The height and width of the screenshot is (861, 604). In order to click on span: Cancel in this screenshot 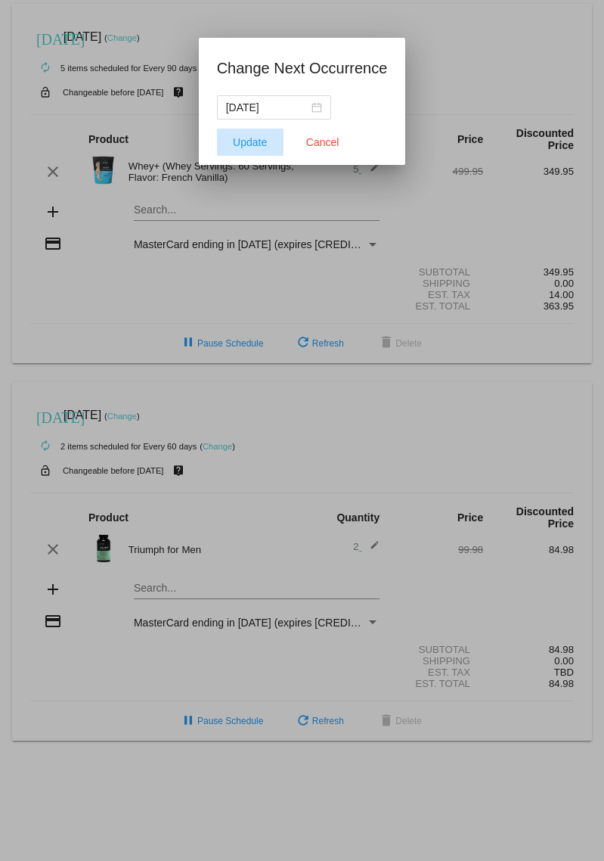, I will do `click(323, 142)`.